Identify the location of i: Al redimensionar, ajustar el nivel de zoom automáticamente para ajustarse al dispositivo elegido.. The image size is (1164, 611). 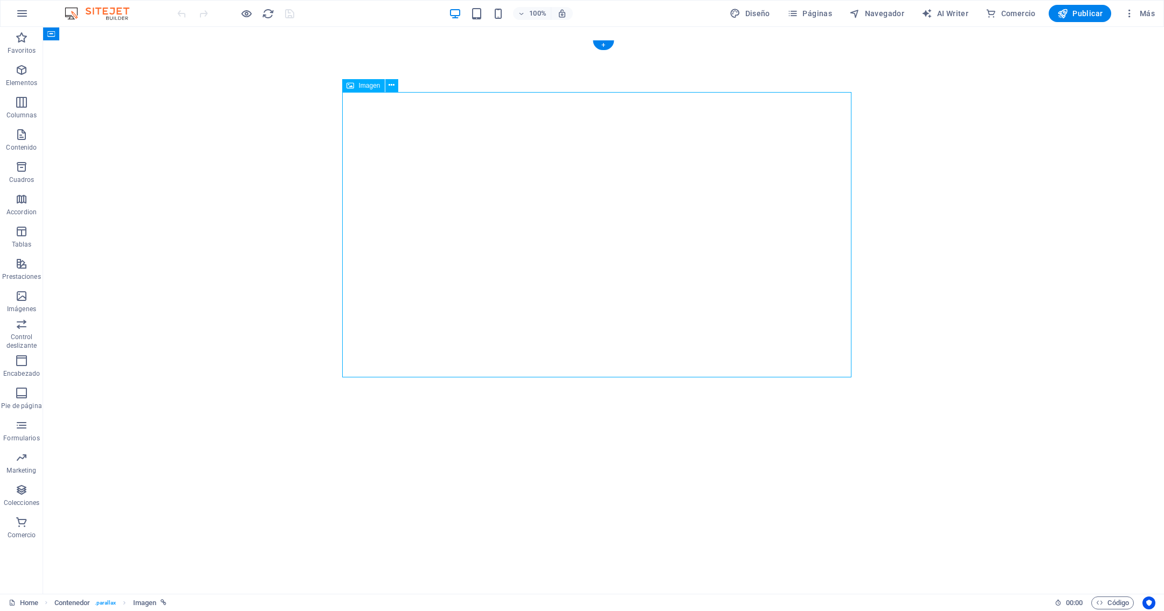
(562, 13).